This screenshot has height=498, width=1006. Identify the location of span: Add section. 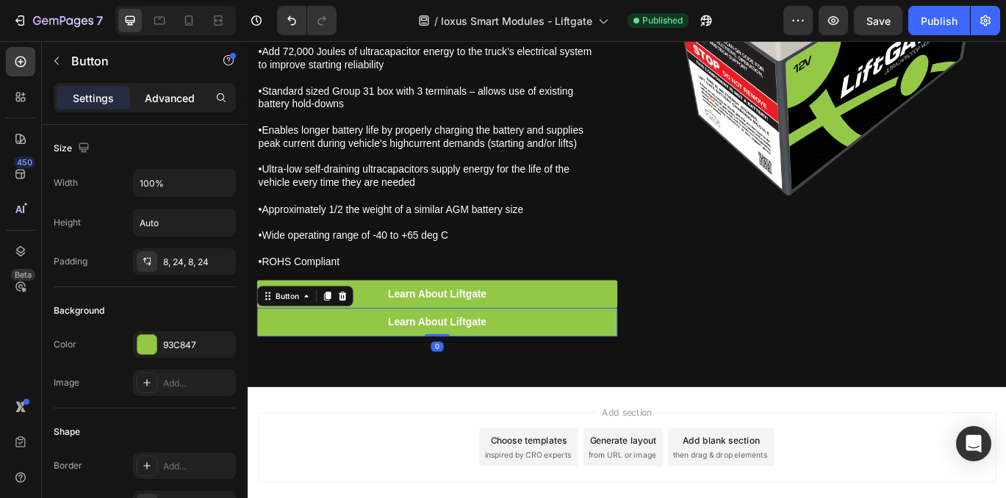
(441, 431).